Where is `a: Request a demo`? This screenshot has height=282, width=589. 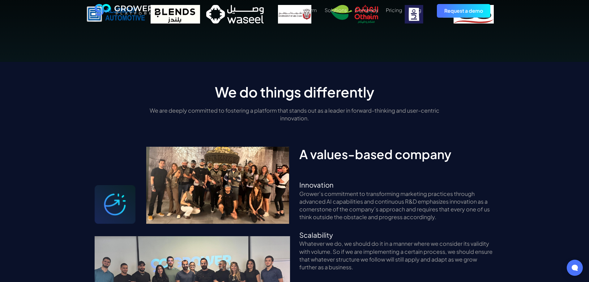 a: Request a demo is located at coordinates (464, 11).